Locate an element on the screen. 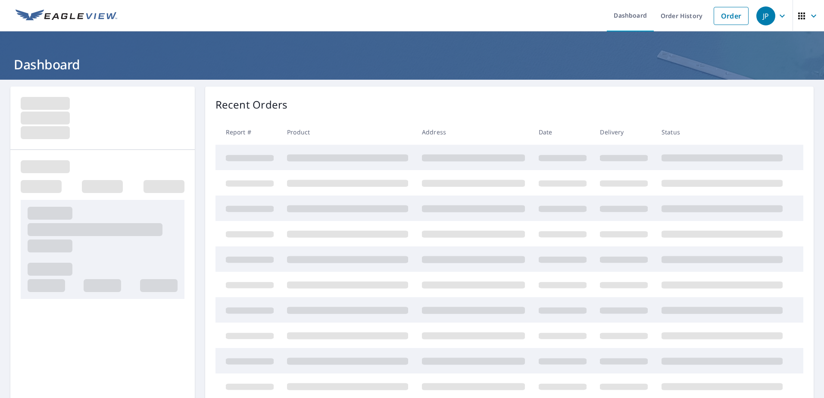 The height and width of the screenshot is (398, 824). a: Order is located at coordinates (731, 16).